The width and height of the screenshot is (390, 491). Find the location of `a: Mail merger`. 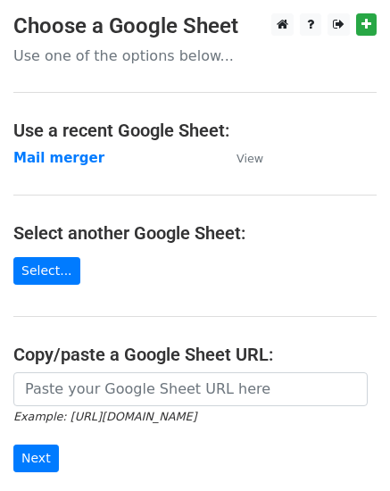

a: Mail merger is located at coordinates (59, 158).